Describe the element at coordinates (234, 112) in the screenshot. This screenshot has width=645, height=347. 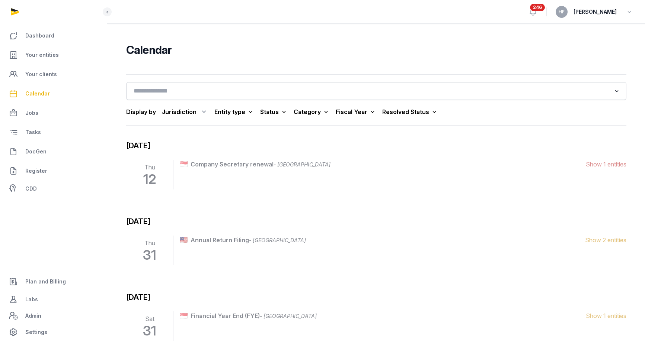
I see `div: Entity type` at that location.